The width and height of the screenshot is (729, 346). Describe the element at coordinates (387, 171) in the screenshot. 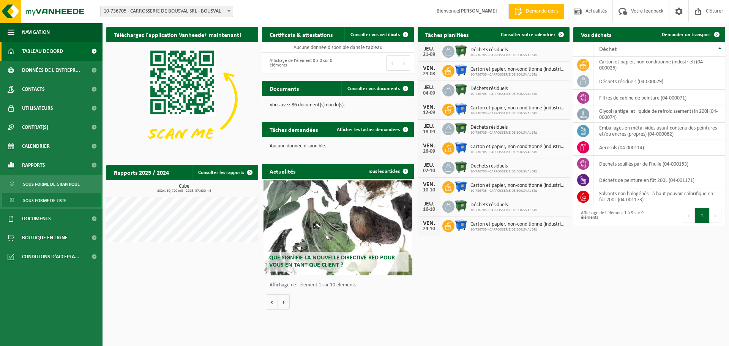

I see `a: Tous les articles` at that location.